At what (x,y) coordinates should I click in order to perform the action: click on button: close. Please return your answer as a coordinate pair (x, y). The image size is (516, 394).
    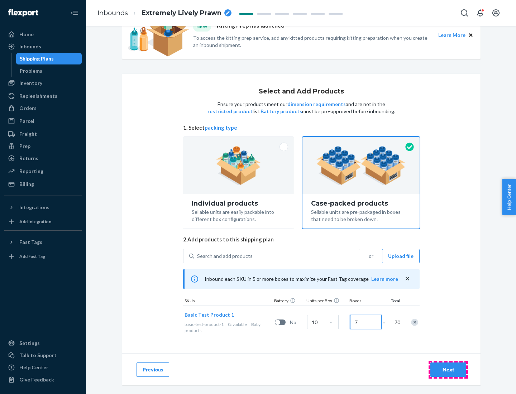
    Looking at the image, I should click on (407, 279).